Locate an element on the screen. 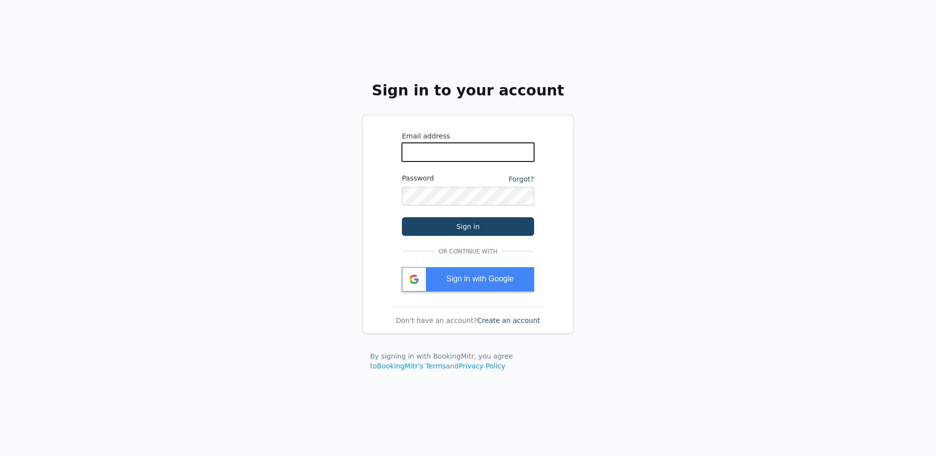  span: By signing in with BookingMitr, you agree to is located at coordinates (442, 361).